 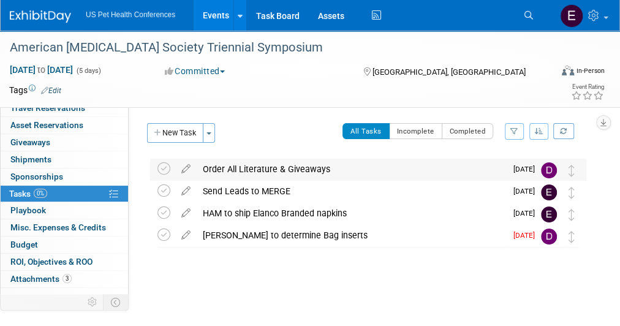 I want to click on a: Budget, so click(x=64, y=244).